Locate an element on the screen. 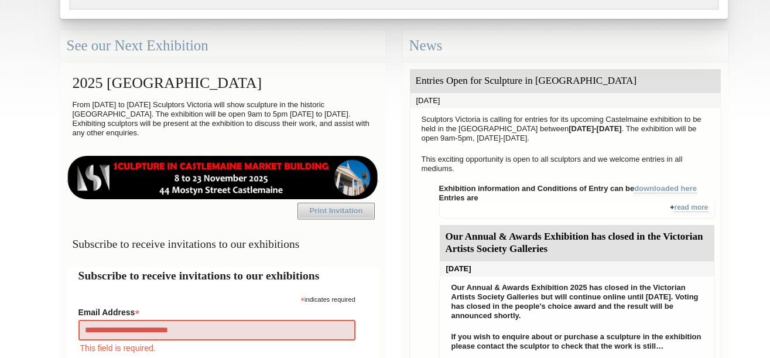 The image size is (770, 358). a: downloaded here is located at coordinates (665, 189).